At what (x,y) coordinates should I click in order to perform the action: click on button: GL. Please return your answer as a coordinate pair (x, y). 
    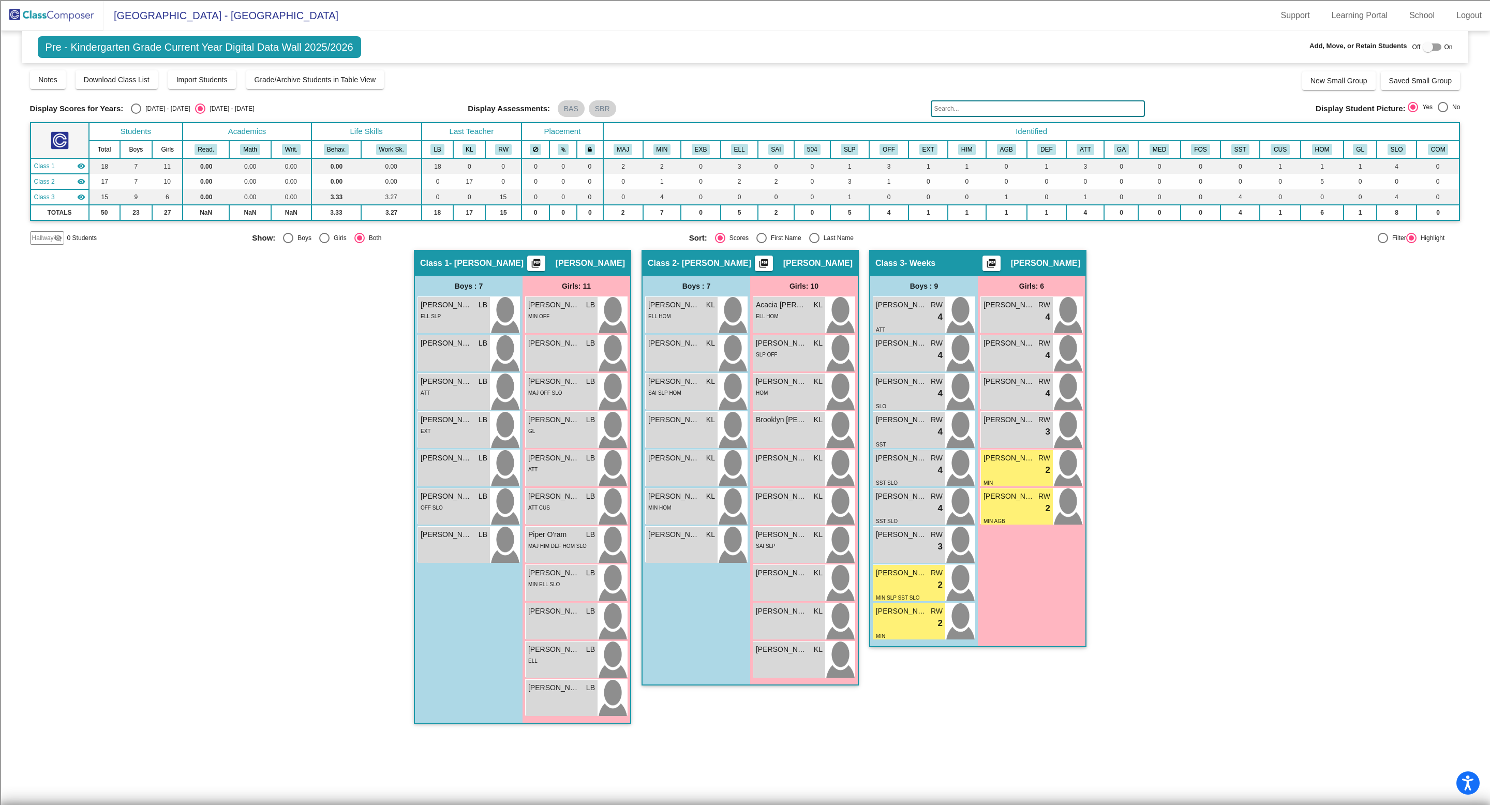
    Looking at the image, I should click on (1360, 150).